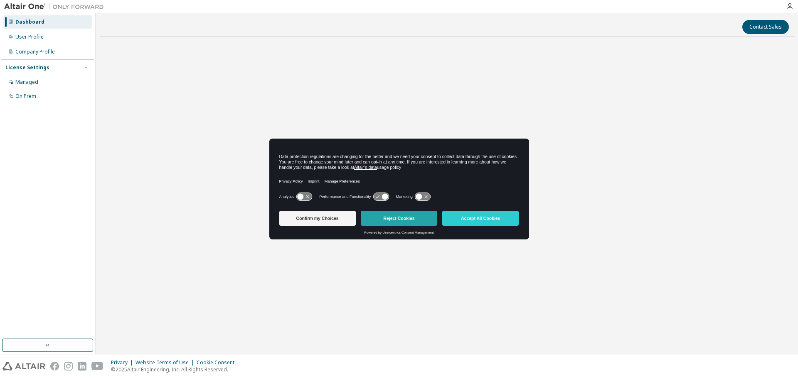 The height and width of the screenshot is (378, 798). I want to click on img: Altair One, so click(56, 7).